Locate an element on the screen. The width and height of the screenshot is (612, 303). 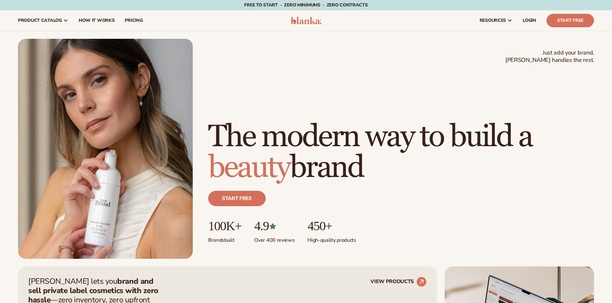
span: beauty is located at coordinates (249, 168).